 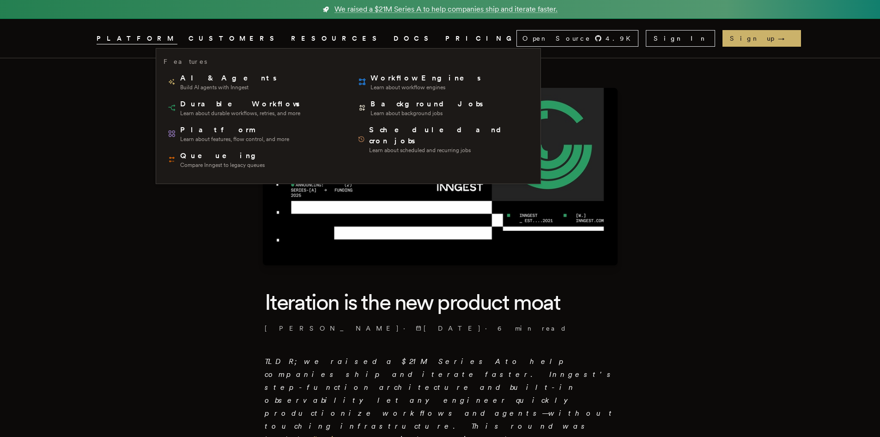 What do you see at coordinates (253, 159) in the screenshot?
I see `a: QueueingCompare Inngest to legacy queues` at bounding box center [253, 159].